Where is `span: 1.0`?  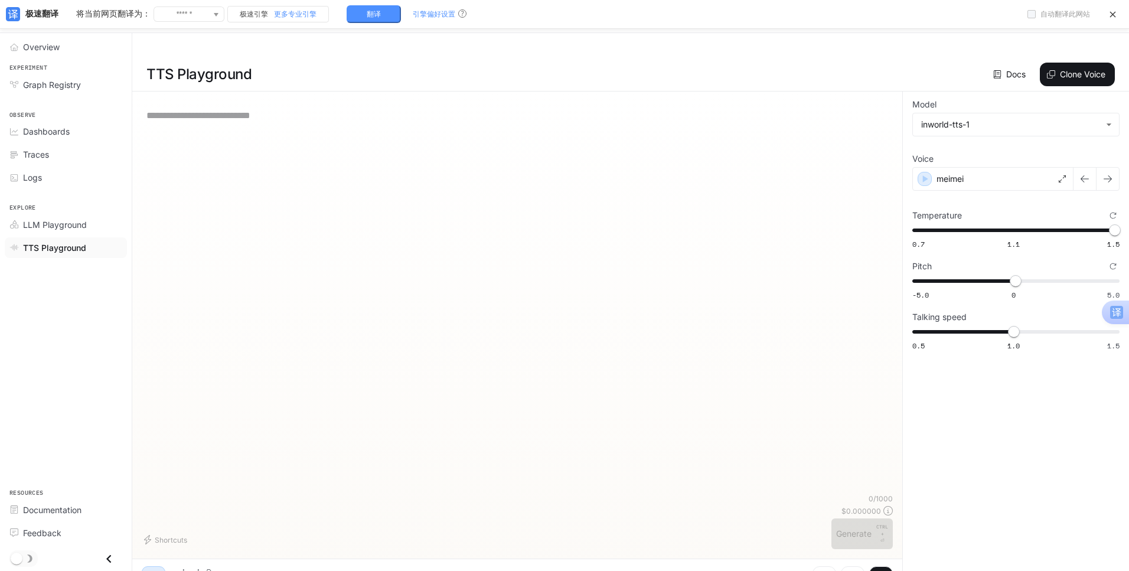 span: 1.0 is located at coordinates (1013, 346).